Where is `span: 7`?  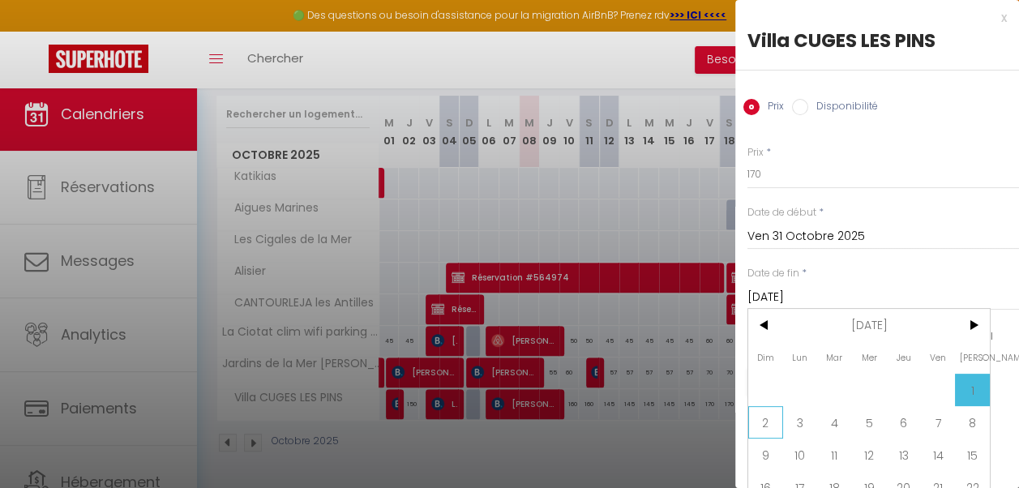
span: 7 is located at coordinates (938, 422).